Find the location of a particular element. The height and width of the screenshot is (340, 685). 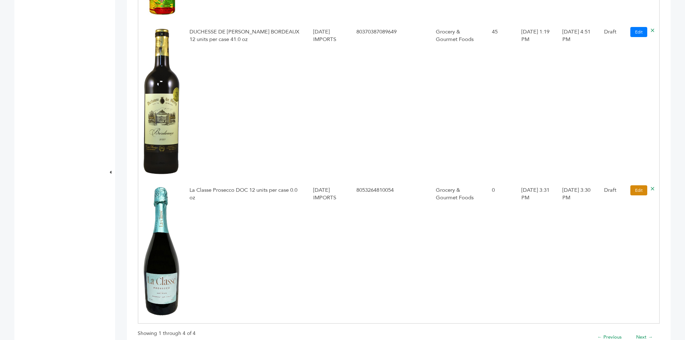

td: La Classe Prosecco DOC 12 units per case 0.0 oz is located at coordinates (246, 252).